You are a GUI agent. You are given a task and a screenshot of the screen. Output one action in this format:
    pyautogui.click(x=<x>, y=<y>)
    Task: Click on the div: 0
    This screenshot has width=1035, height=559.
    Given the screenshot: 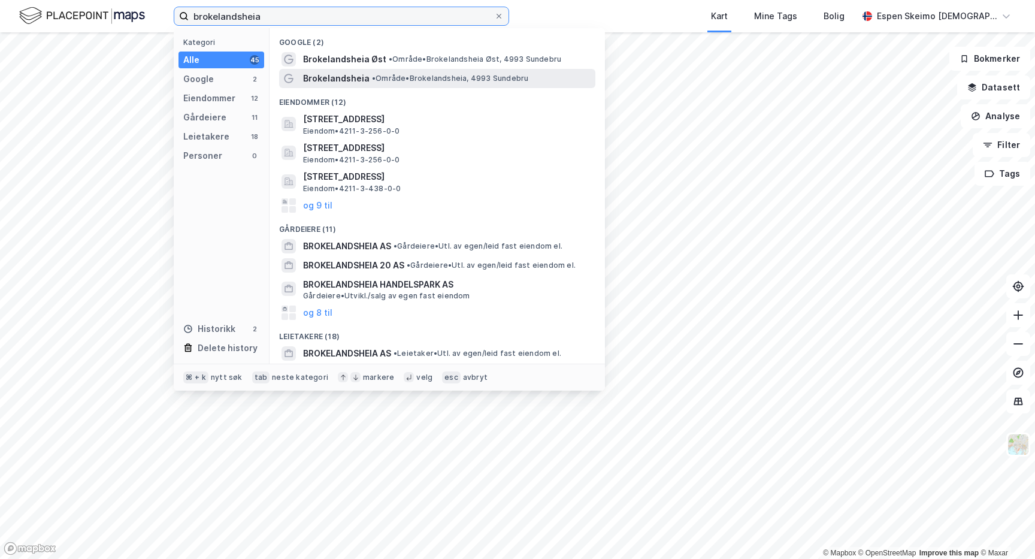 What is the action you would take?
    pyautogui.click(x=255, y=156)
    